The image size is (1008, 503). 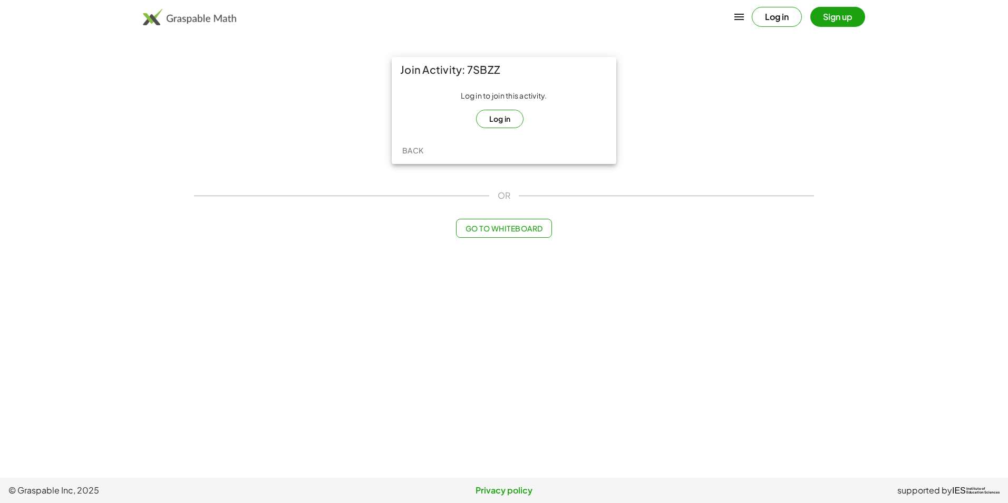 What do you see at coordinates (959, 490) in the screenshot?
I see `span: IES` at bounding box center [959, 490].